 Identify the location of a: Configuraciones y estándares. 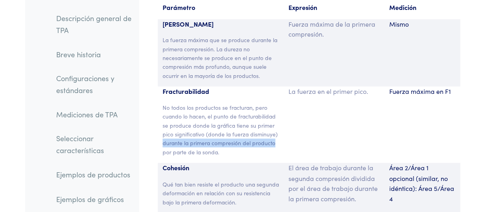
(94, 84).